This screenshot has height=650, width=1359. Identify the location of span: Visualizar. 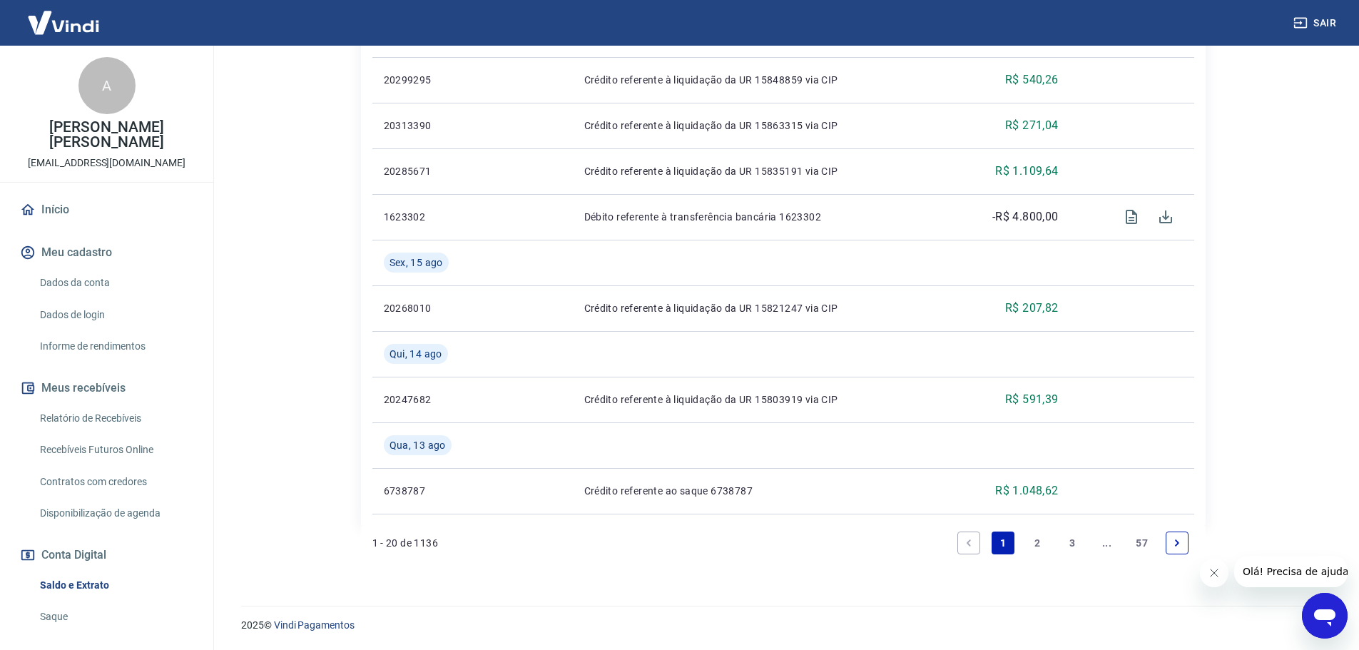
(1132, 217).